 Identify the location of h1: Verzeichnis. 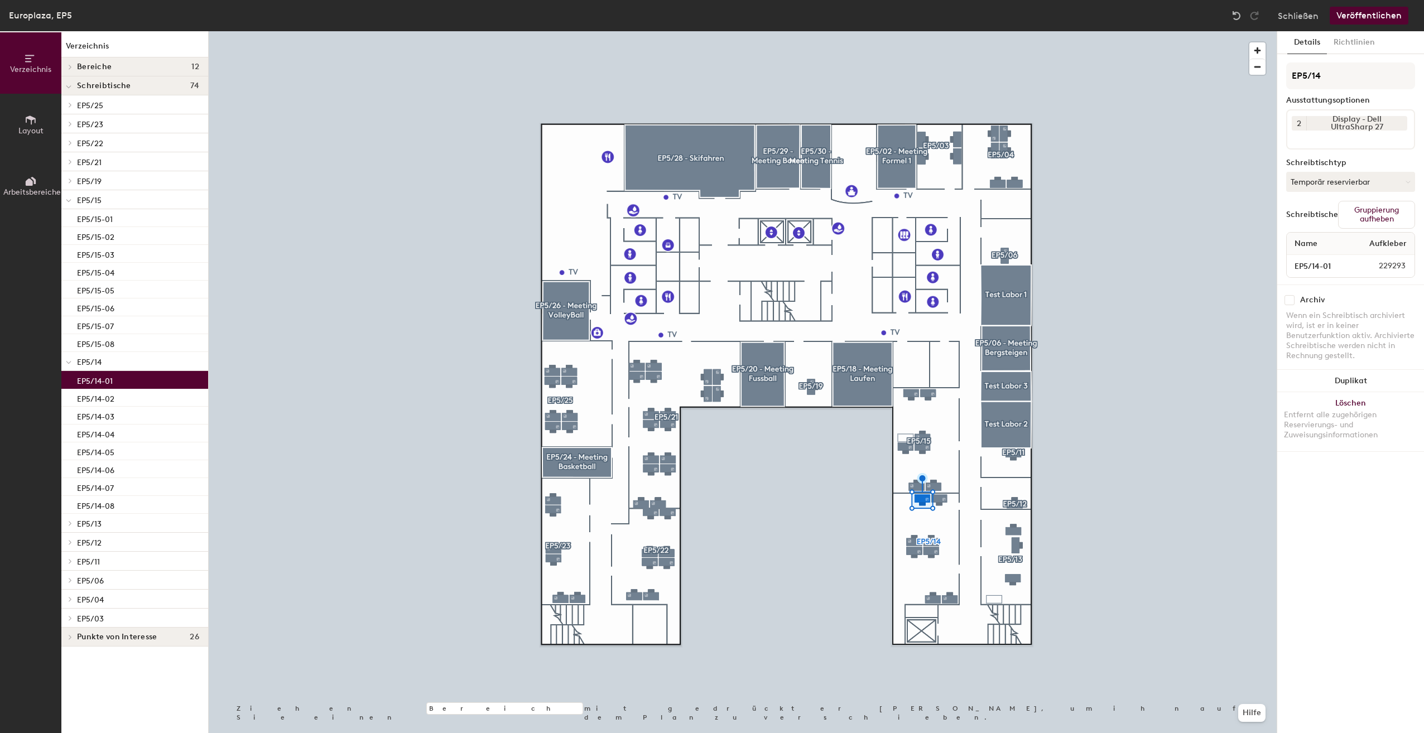
(134, 49).